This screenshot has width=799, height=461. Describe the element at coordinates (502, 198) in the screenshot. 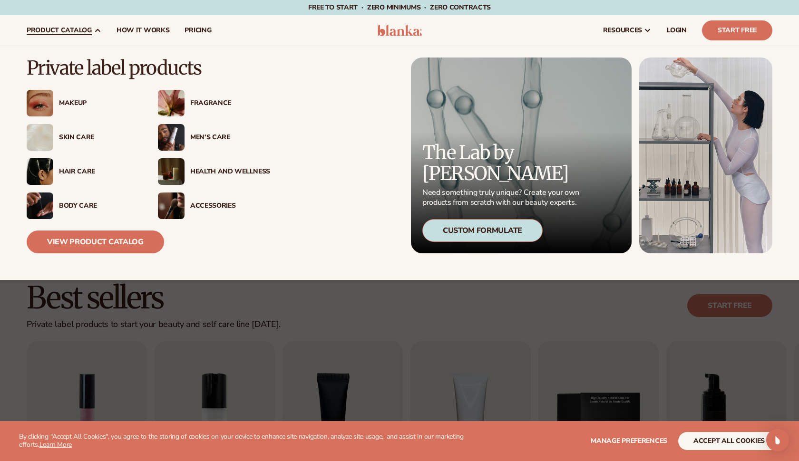

I see `p: Need something truly unique? Create your own products from scratch with our beauty experts.` at that location.